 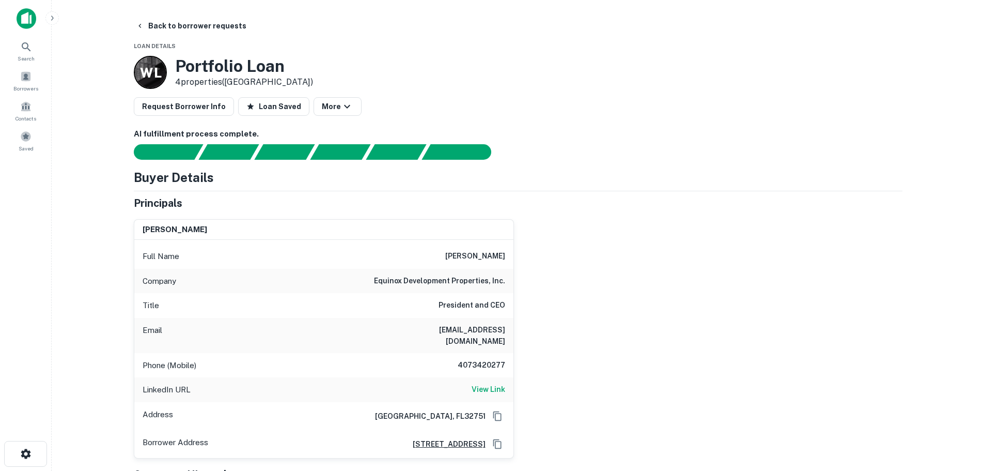 What do you see at coordinates (274, 106) in the screenshot?
I see `button: Loan Saved` at bounding box center [274, 106].